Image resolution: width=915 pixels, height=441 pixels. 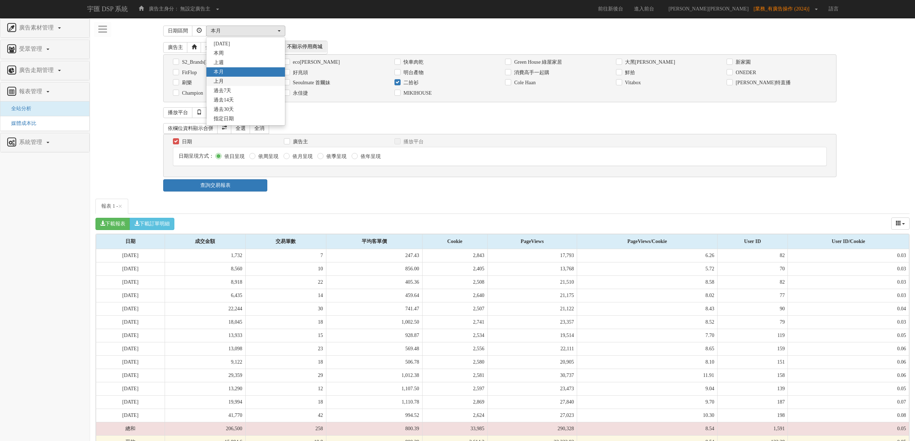 I want to click on td: 206,500, so click(x=205, y=429).